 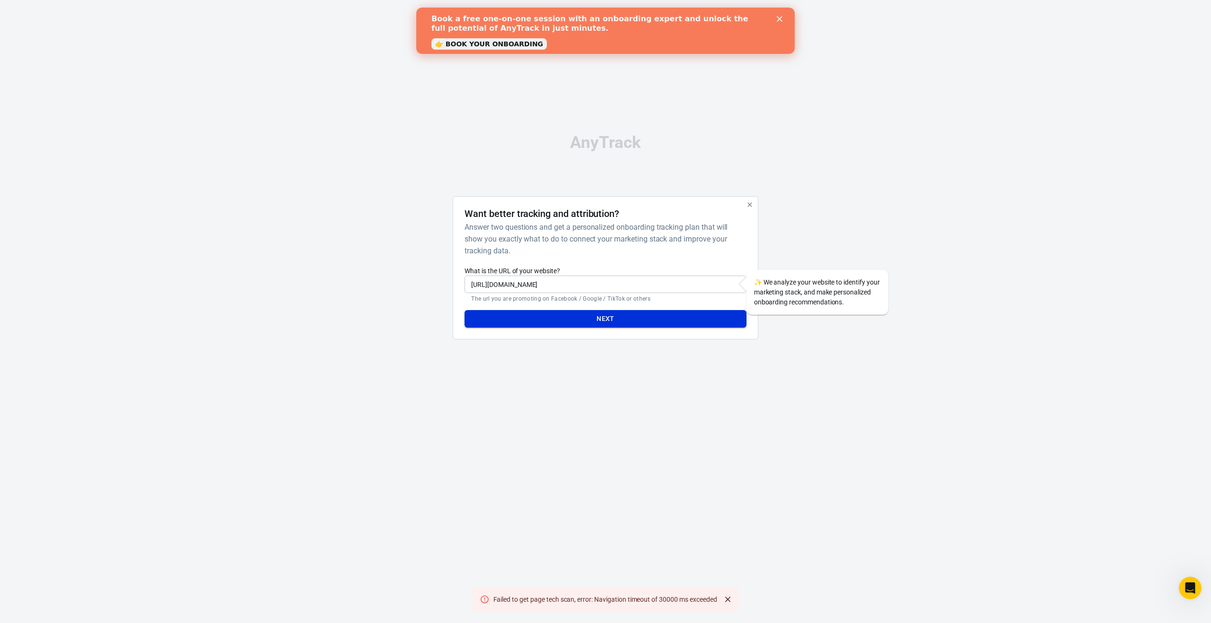 What do you see at coordinates (603, 239) in the screenshot?
I see `h6: Answer two questions and get a personalized onboarding tracking plan that will show you exactly w...` at bounding box center [603, 239].